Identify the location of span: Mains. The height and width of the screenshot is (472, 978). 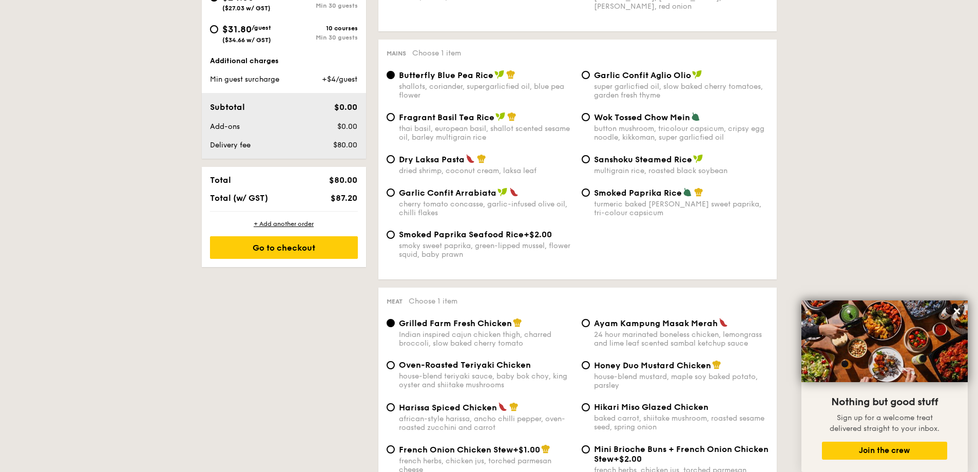
(396, 53).